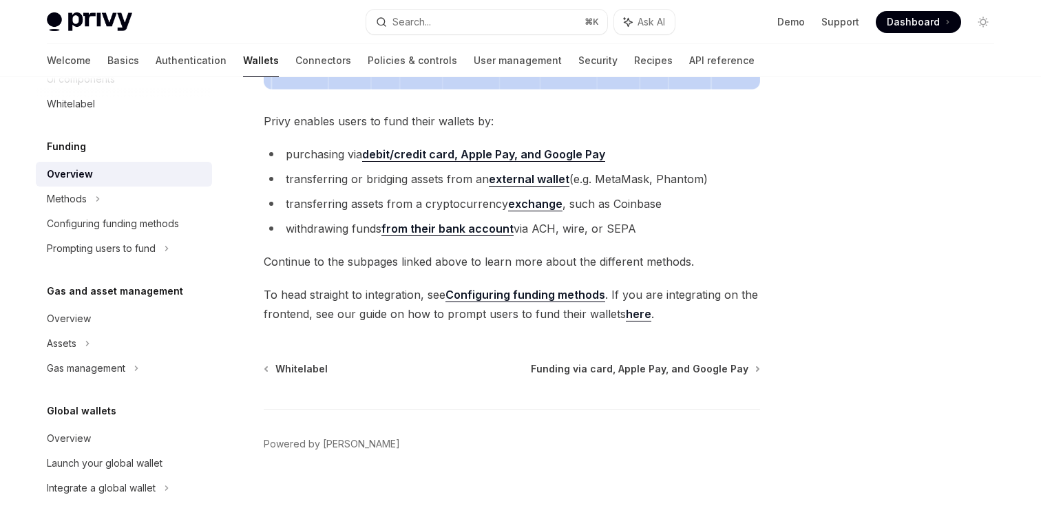 The image size is (1041, 528). What do you see at coordinates (512, 121) in the screenshot?
I see `span: Privy enables users to fund their wallets by:` at bounding box center [512, 121].